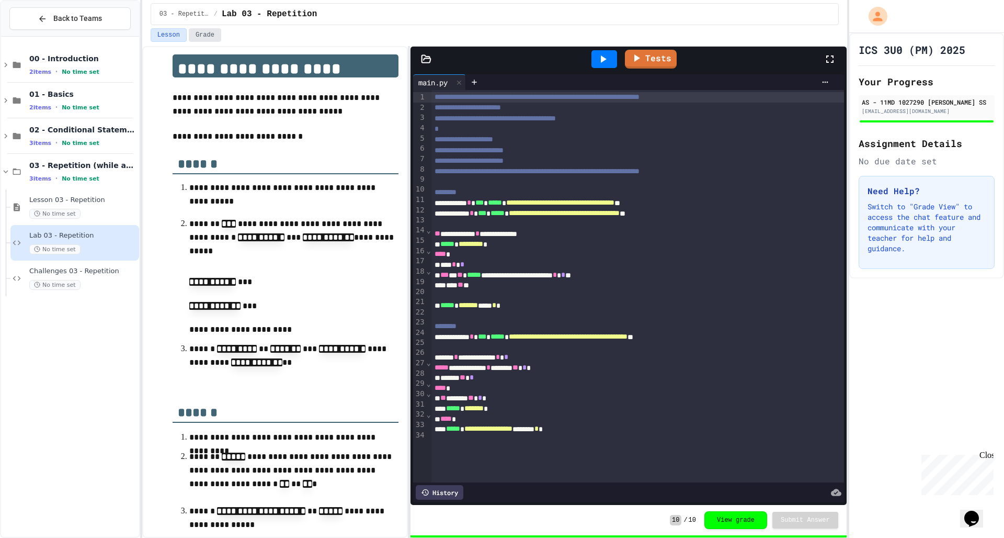 This screenshot has height=538, width=1004. I want to click on div: 21, so click(420, 302).